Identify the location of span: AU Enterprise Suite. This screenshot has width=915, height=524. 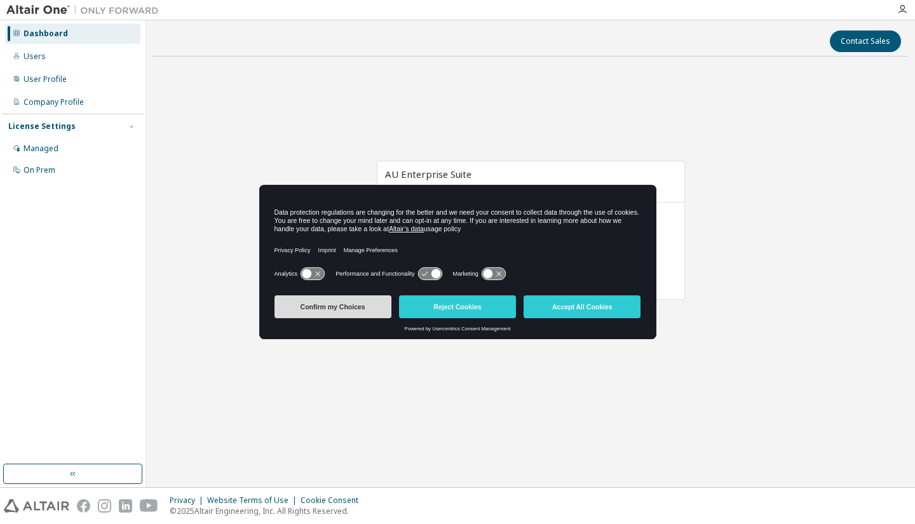
(428, 174).